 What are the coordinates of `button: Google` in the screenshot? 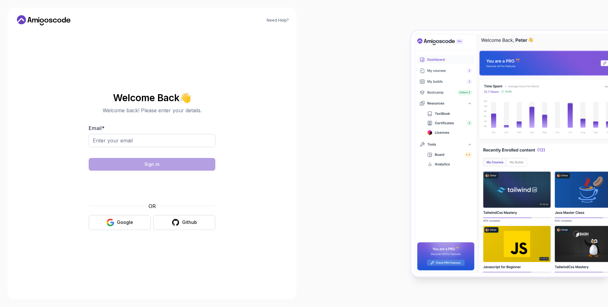 It's located at (120, 222).